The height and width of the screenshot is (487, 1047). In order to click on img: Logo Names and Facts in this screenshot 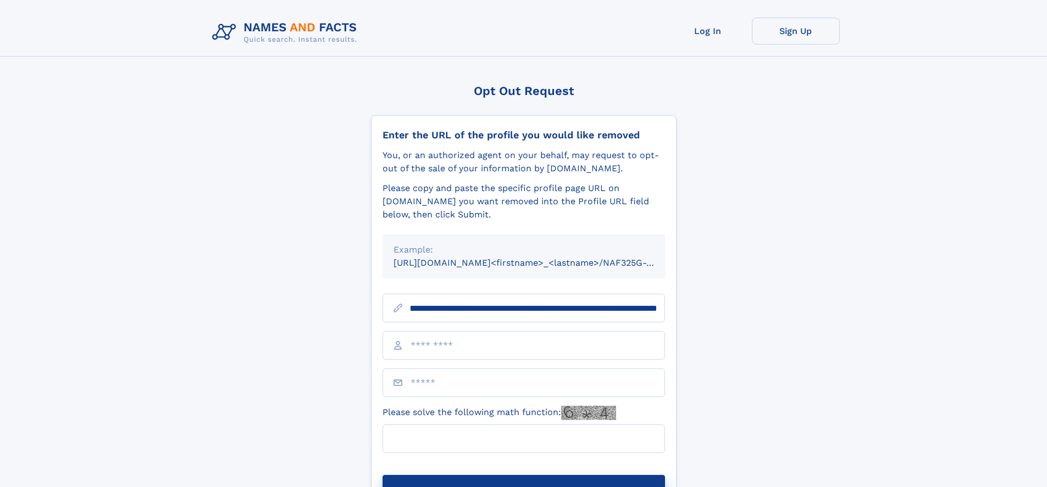, I will do `click(287, 32)`.